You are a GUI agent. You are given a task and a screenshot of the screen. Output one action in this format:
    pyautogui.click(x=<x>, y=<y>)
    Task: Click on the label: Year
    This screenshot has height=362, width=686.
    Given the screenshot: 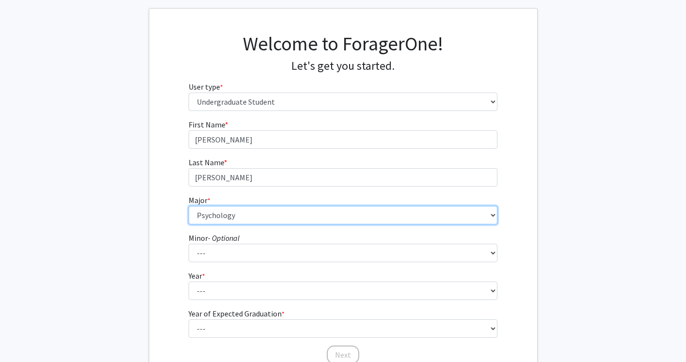 What is the action you would take?
    pyautogui.click(x=197, y=276)
    